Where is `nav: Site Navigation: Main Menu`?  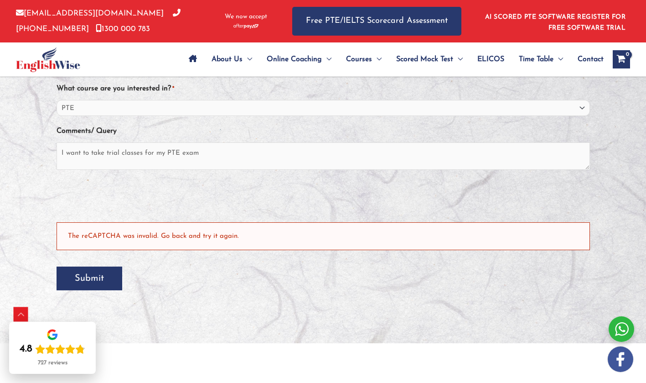 nav: Site Navigation: Main Menu is located at coordinates (393, 59).